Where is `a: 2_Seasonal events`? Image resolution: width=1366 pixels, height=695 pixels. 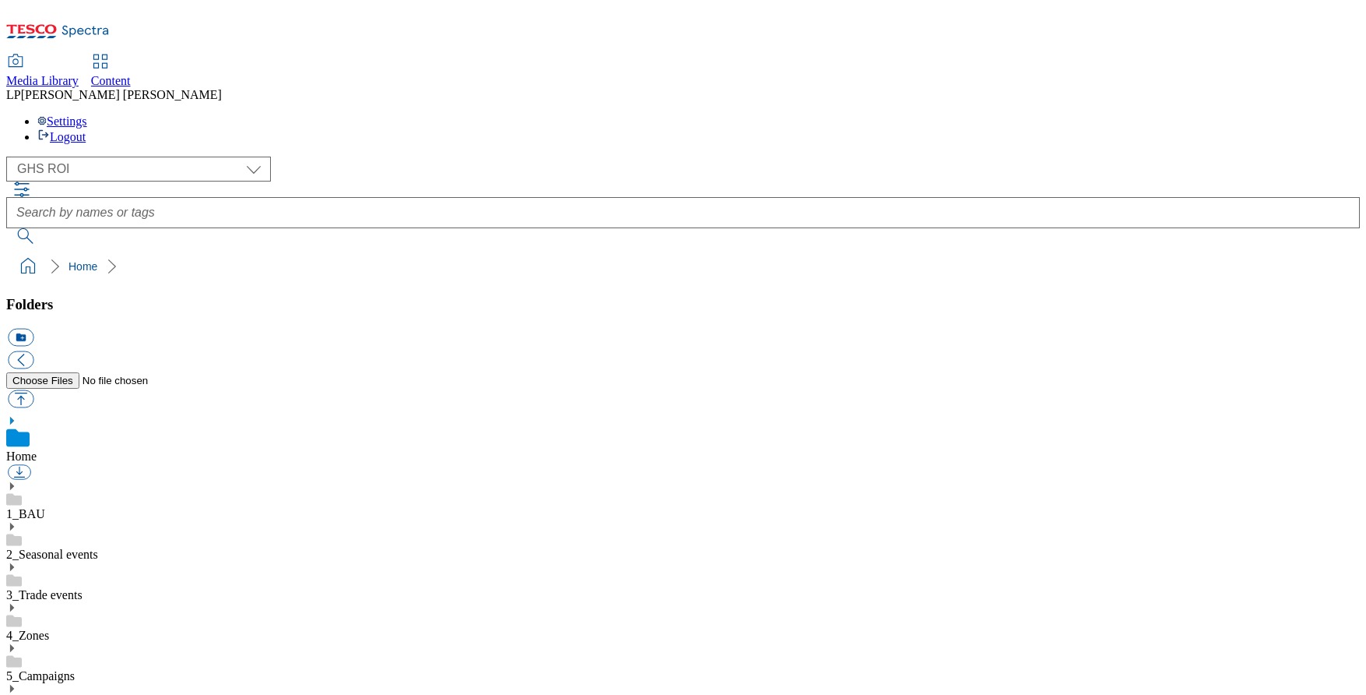 a: 2_Seasonal events is located at coordinates (52, 554).